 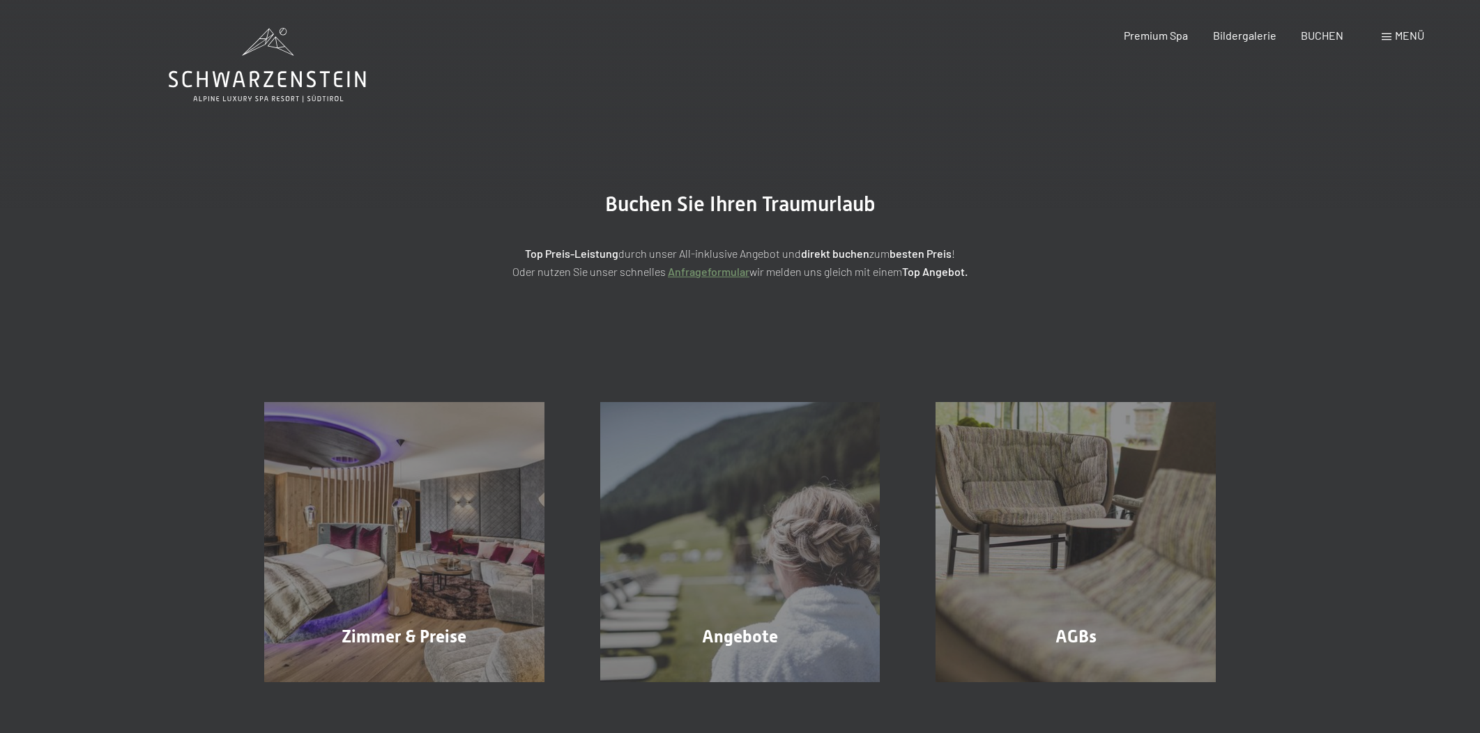 I want to click on span: Menü, so click(x=1410, y=35).